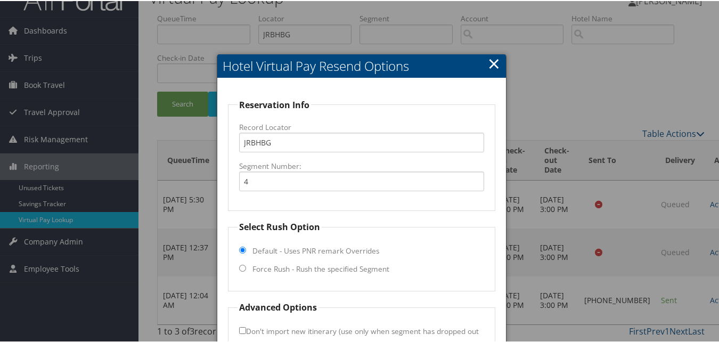 The height and width of the screenshot is (342, 719). What do you see at coordinates (280, 226) in the screenshot?
I see `legend: Select Rush Option` at bounding box center [280, 226].